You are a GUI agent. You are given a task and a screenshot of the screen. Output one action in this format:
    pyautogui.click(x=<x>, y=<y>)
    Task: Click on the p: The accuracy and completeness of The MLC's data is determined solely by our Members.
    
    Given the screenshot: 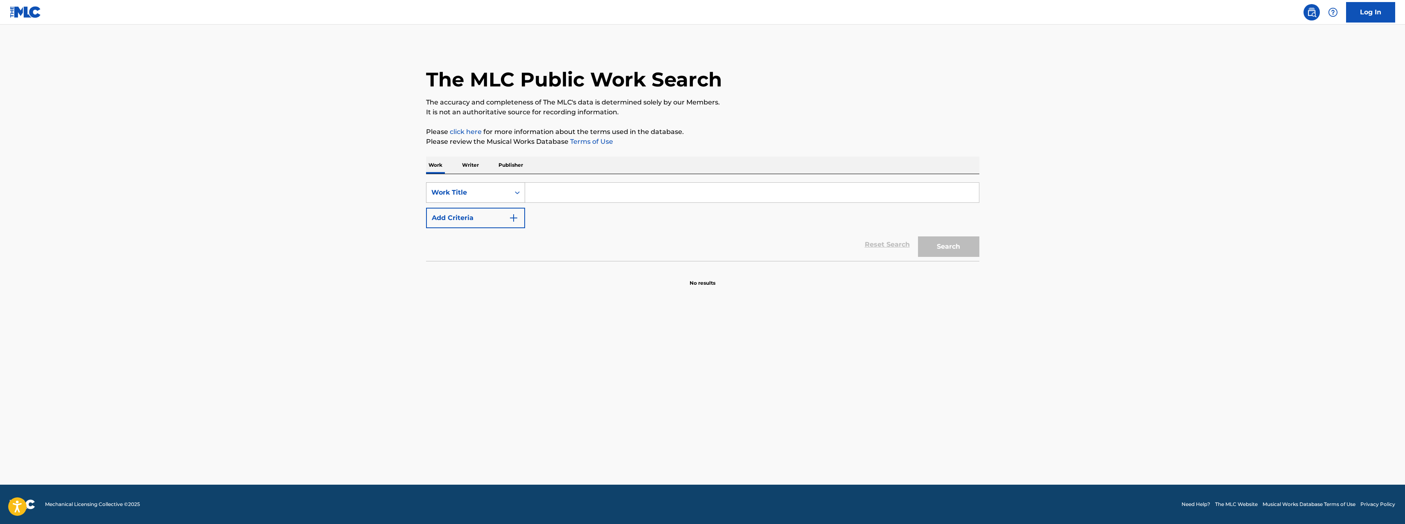 What is the action you would take?
    pyautogui.click(x=703, y=102)
    